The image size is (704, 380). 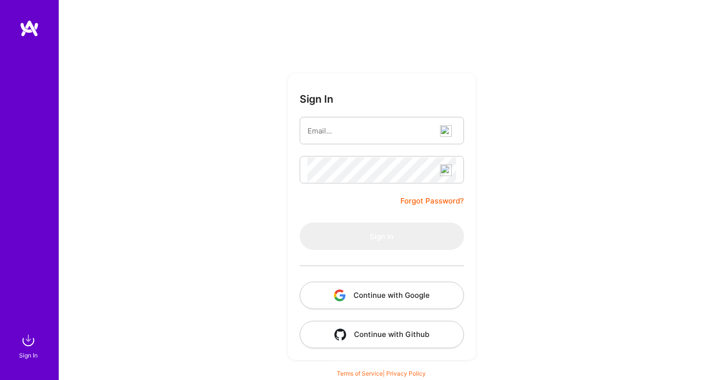 What do you see at coordinates (382, 131) in the screenshot?
I see `input: Email...` at bounding box center [382, 131].